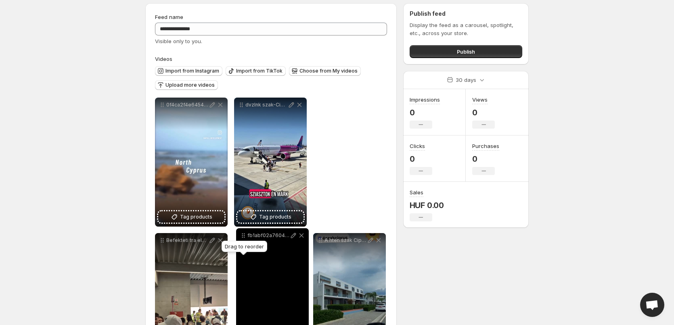 The image size is (674, 325). What do you see at coordinates (328, 71) in the screenshot?
I see `span: Choose from My videos` at bounding box center [328, 71].